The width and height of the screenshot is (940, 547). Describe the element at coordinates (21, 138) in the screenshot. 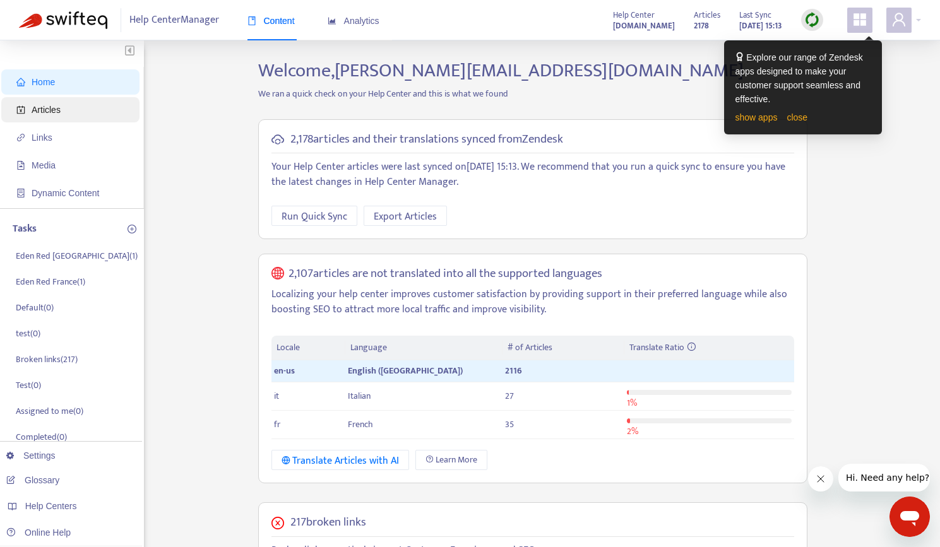

I see `span: link` at that location.